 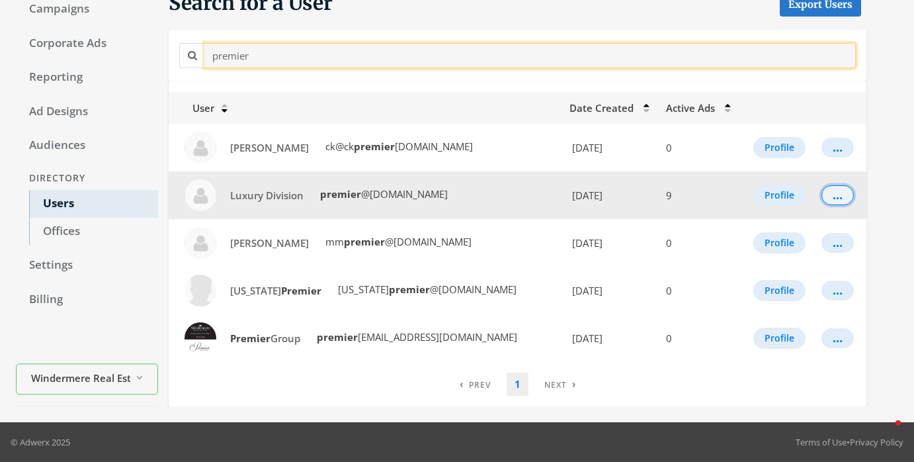 I want to click on p: © Adwerx 2025, so click(x=40, y=442).